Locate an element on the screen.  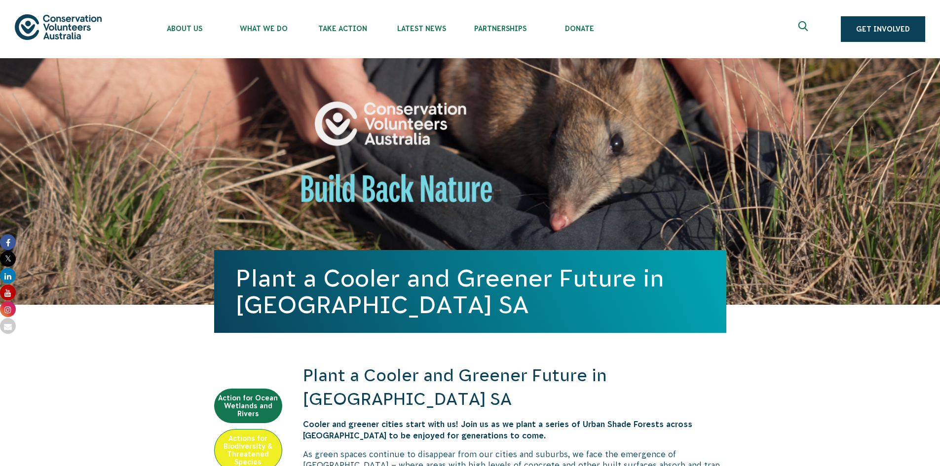
span: Cooler and greener cities start with us! Join us as we plant a series of Urban Shade Forests acro... is located at coordinates (497, 430).